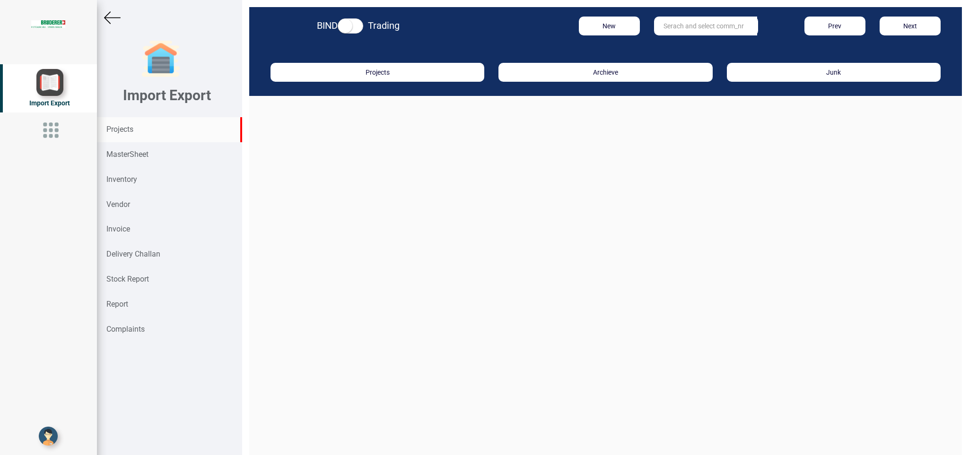  I want to click on strong: MasterSheet, so click(127, 154).